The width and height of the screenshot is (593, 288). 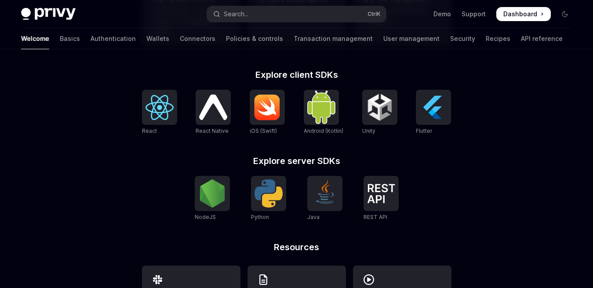 What do you see at coordinates (48, 14) in the screenshot?
I see `img: dark logo` at bounding box center [48, 14].